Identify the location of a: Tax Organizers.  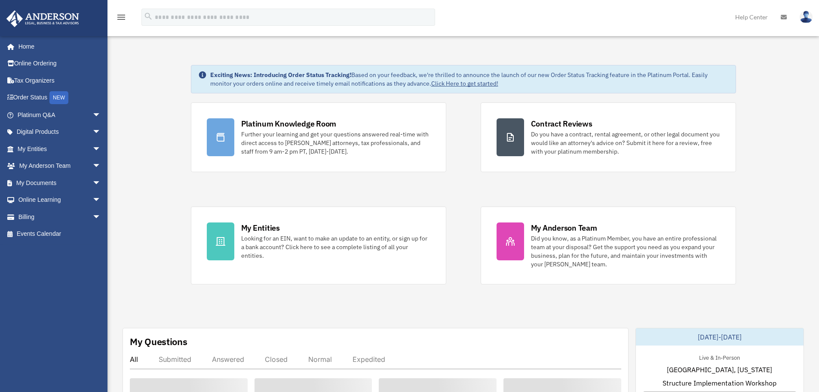
(60, 80).